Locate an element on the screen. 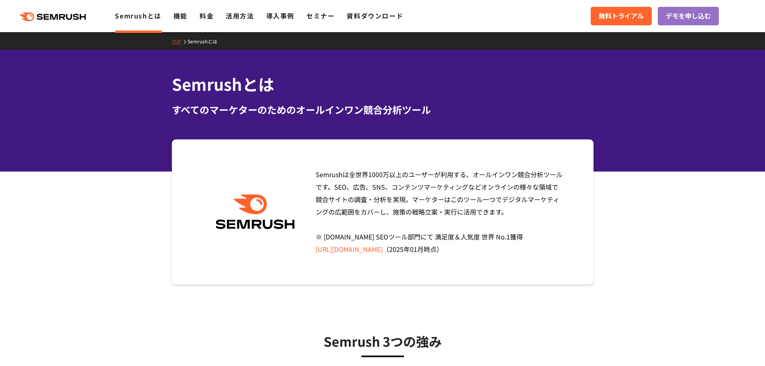 Image resolution: width=765 pixels, height=366 pixels. h3: Semrush 3つの強み is located at coordinates (383, 341).